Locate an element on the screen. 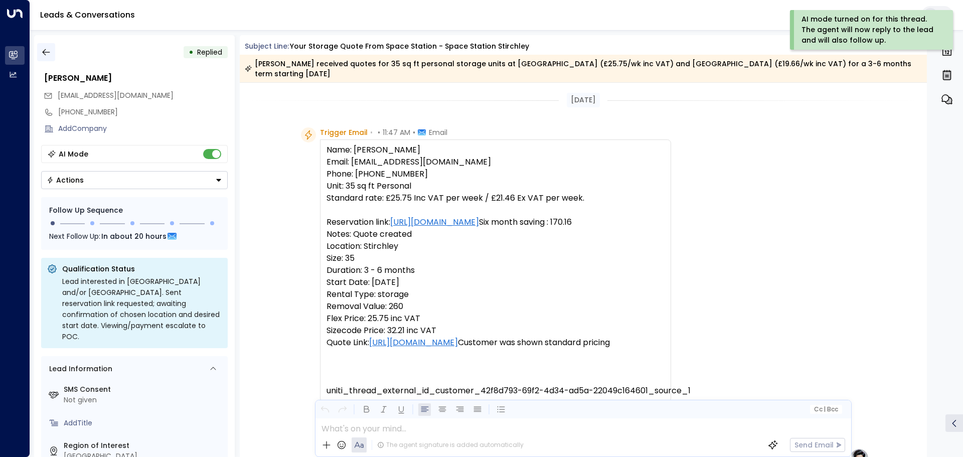  span: Subject Line: is located at coordinates (267, 46).